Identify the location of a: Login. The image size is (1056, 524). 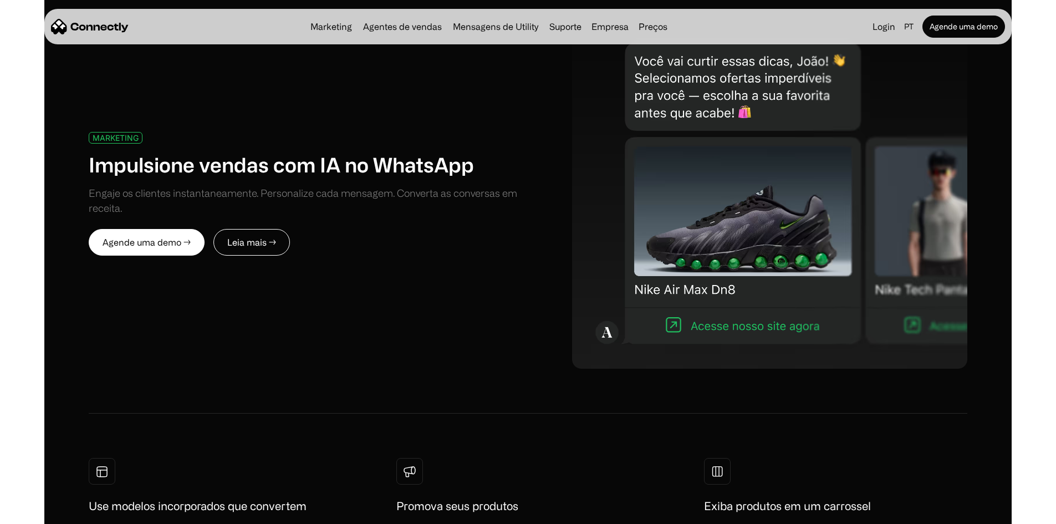
(883, 27).